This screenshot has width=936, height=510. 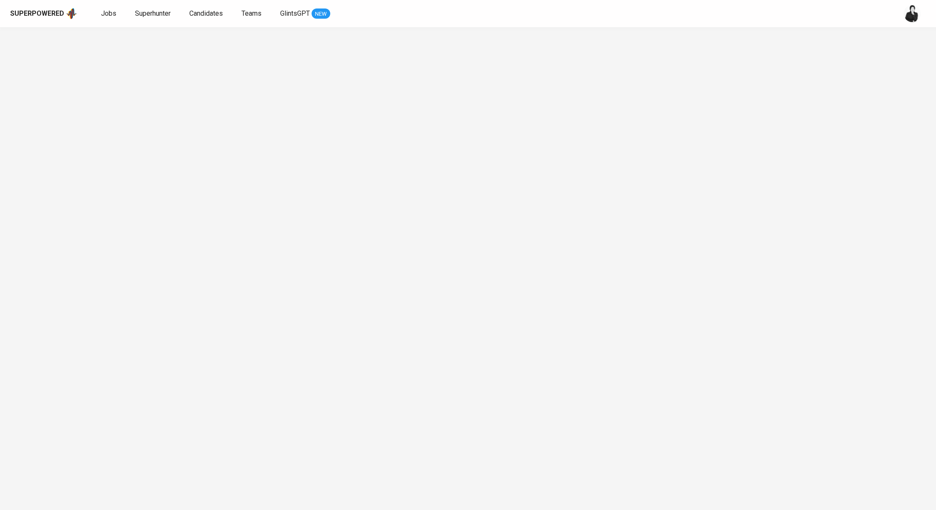 What do you see at coordinates (913, 14) in the screenshot?
I see `img: medwi@glints.com` at bounding box center [913, 14].